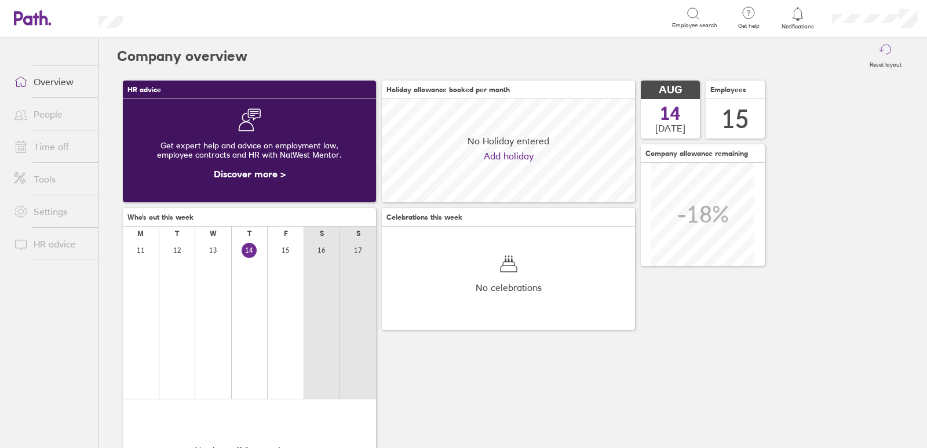 This screenshot has height=448, width=927. What do you see at coordinates (286, 233) in the screenshot?
I see `div: F` at bounding box center [286, 233].